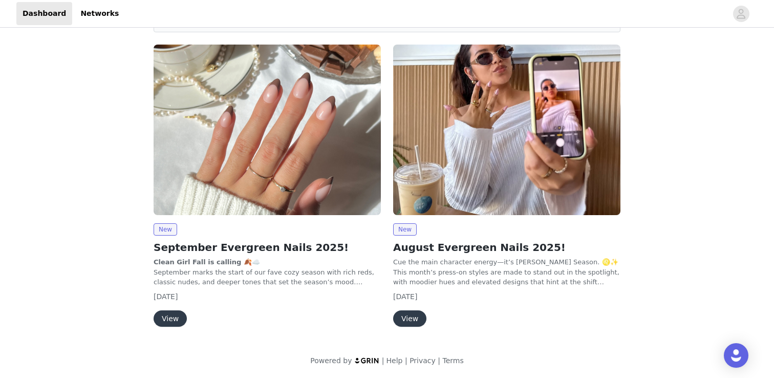  What do you see at coordinates (367, 360) in the screenshot?
I see `img: logo` at bounding box center [367, 360].